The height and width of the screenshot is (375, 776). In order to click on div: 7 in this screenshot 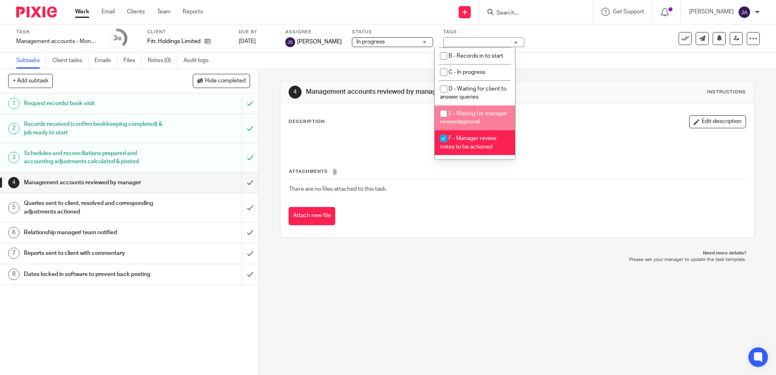, I will do `click(14, 253)`.